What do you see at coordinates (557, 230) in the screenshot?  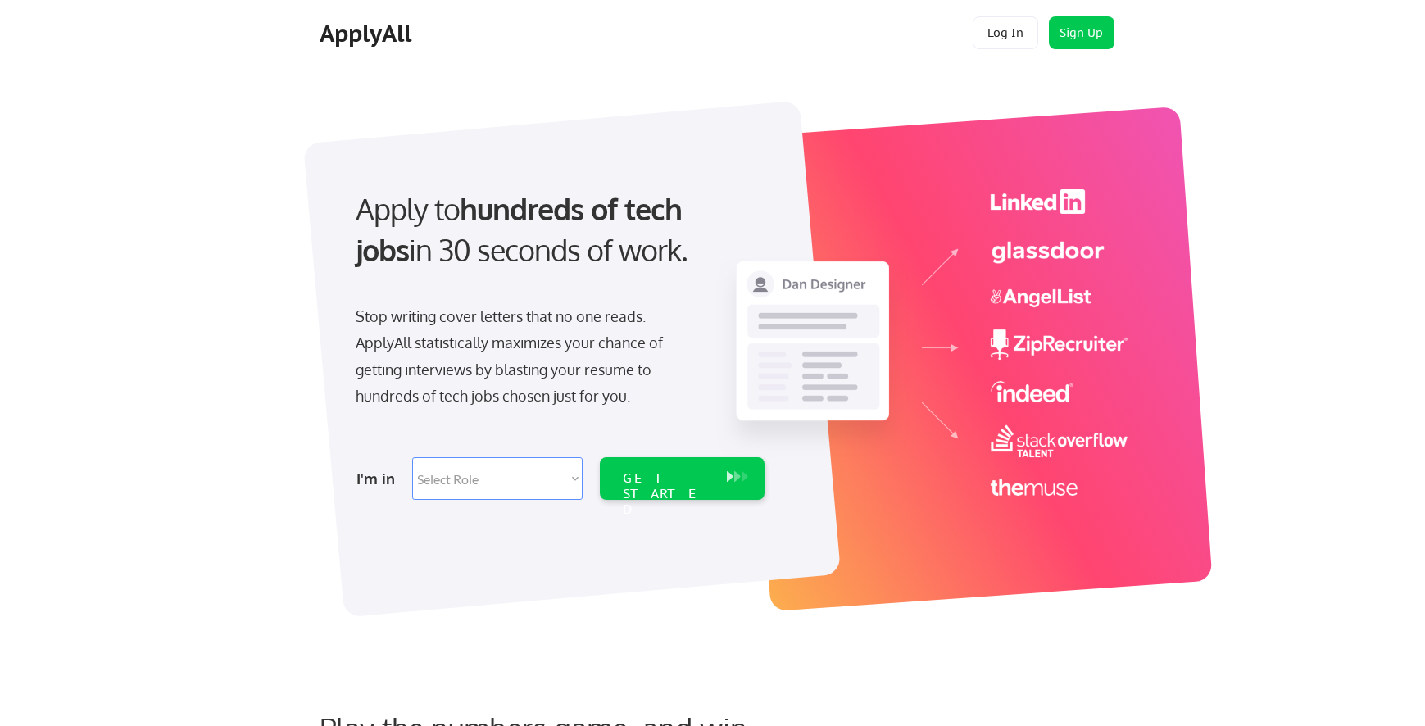 I see `div: Apply to in 30 seconds of work.` at bounding box center [557, 230].